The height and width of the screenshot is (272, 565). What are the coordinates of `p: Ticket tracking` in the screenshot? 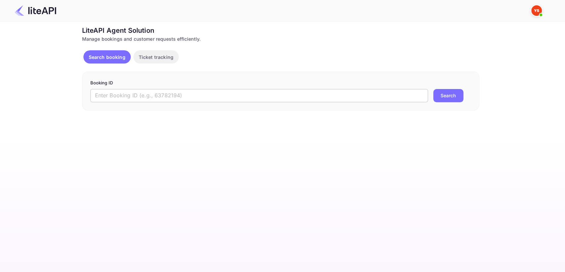 It's located at (156, 57).